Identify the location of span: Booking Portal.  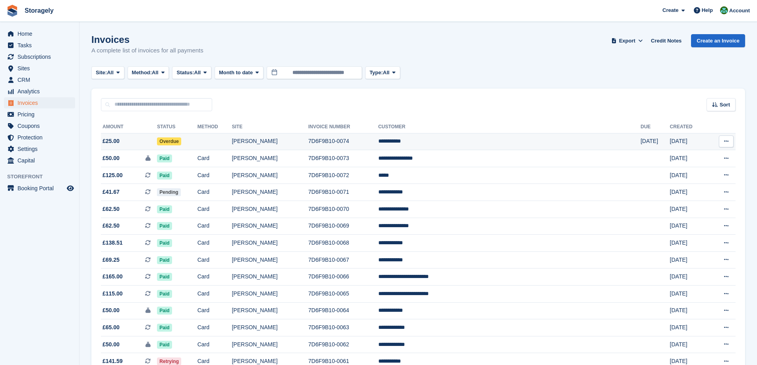
(41, 188).